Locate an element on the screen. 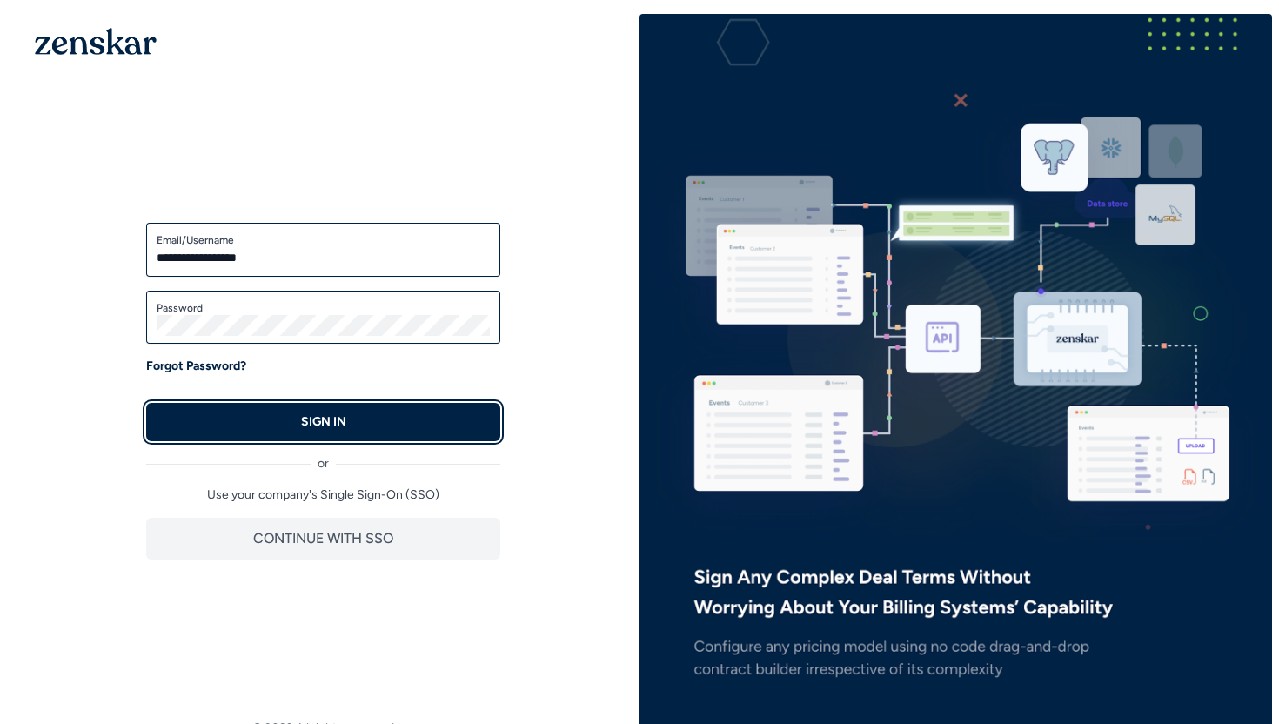 The image size is (1279, 724). button: CONTINUE WITH SSO is located at coordinates (323, 538).